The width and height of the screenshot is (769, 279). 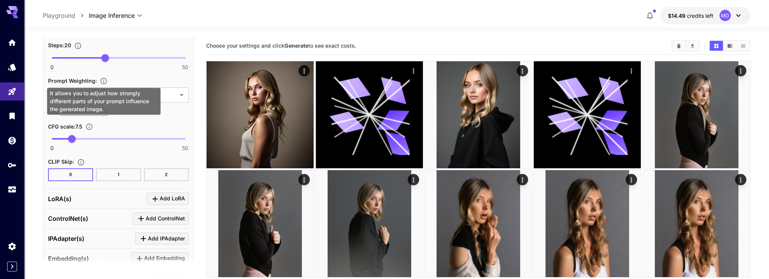 What do you see at coordinates (59, 16) in the screenshot?
I see `p: Playground` at bounding box center [59, 16].